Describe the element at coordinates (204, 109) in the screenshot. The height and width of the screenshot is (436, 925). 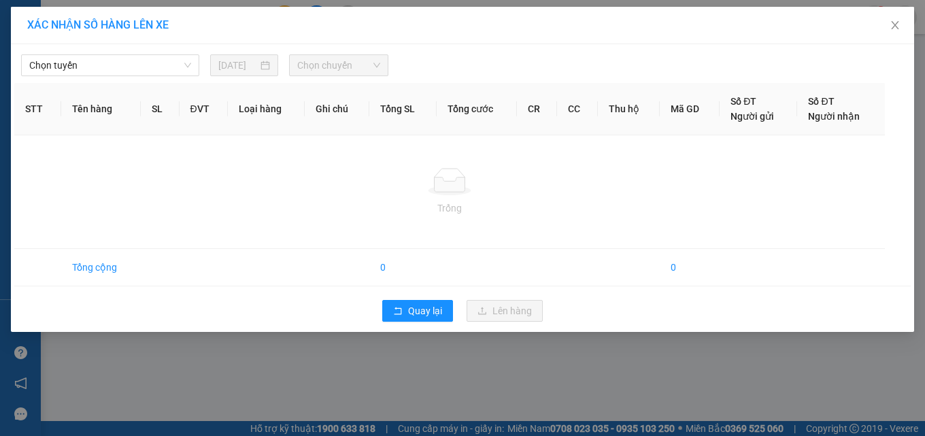
I see `th: ĐVT` at that location.